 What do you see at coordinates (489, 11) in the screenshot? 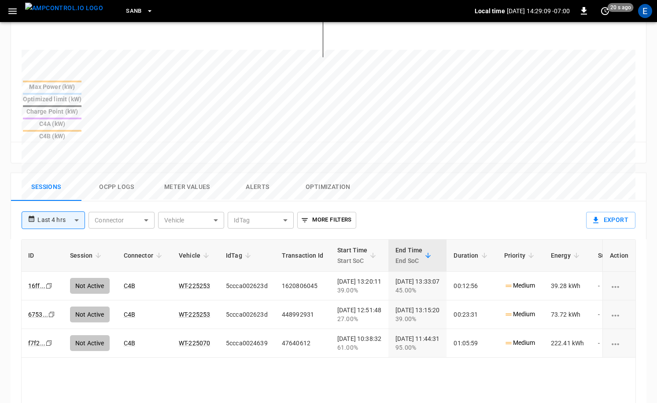
I see `p: Local time` at bounding box center [489, 11].